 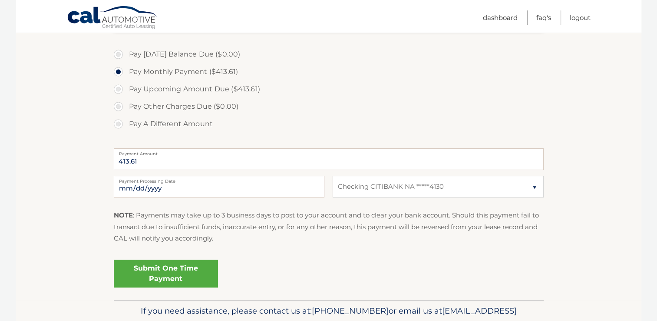 What do you see at coordinates (329, 72) in the screenshot?
I see `label: Pay Monthly Payment ($413.61)` at bounding box center [329, 72].